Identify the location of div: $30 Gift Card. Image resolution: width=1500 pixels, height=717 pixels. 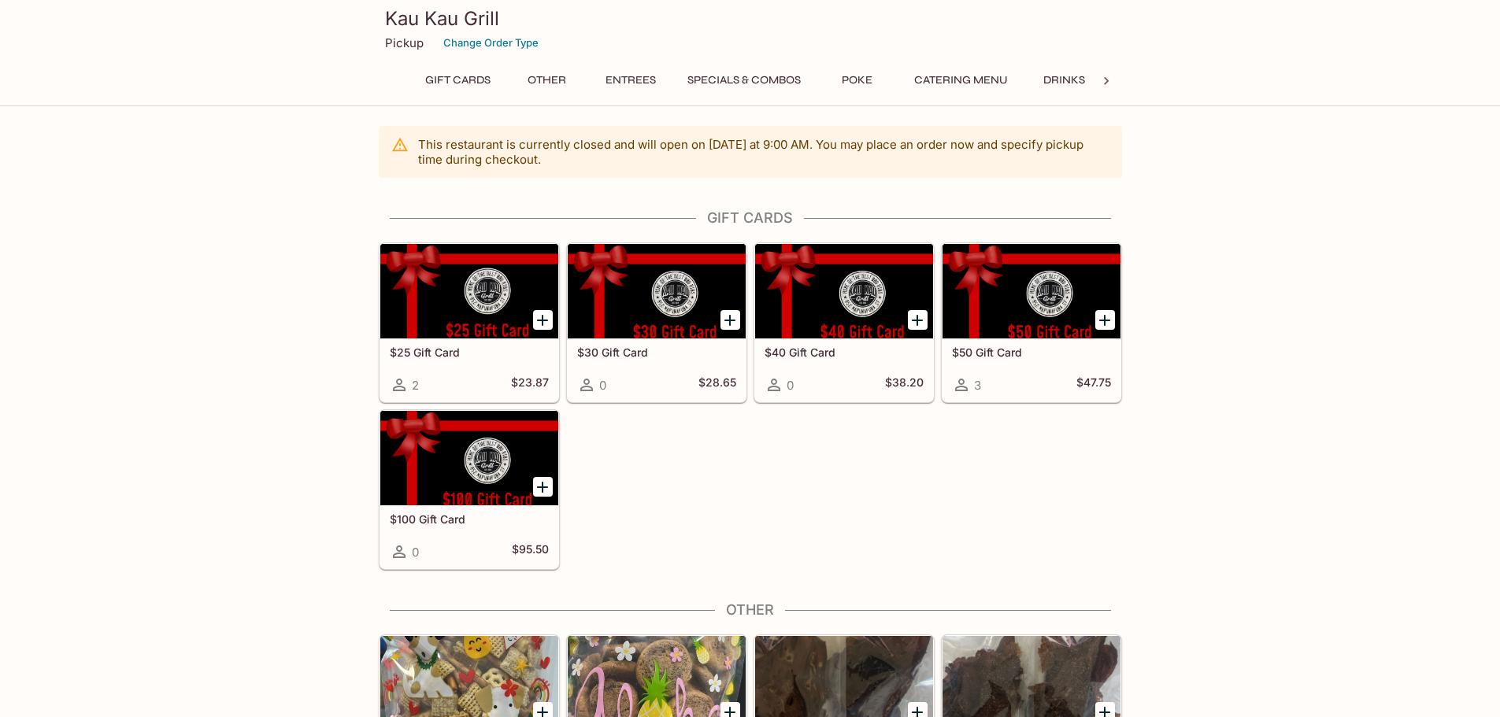
(657, 291).